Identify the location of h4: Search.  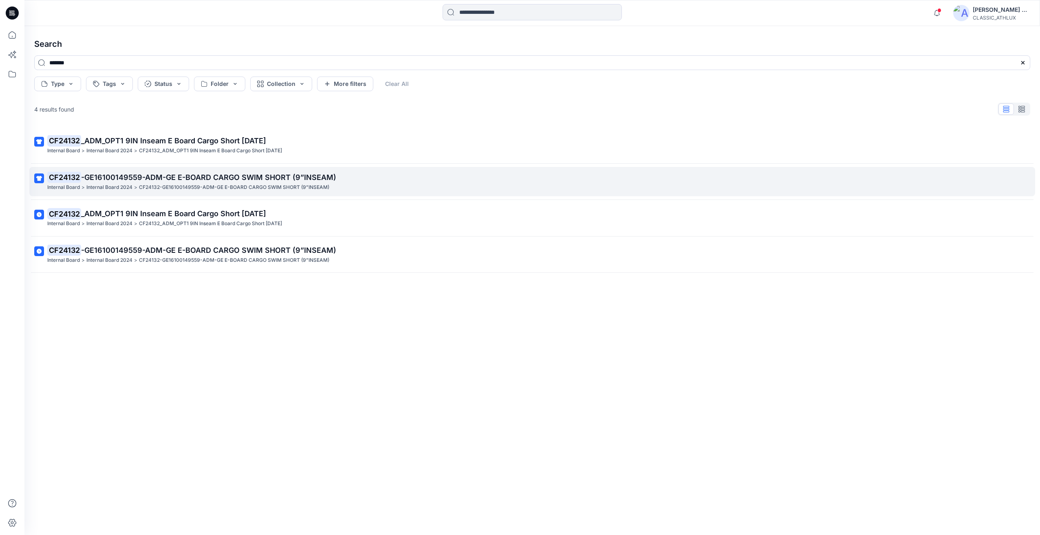
(532, 44).